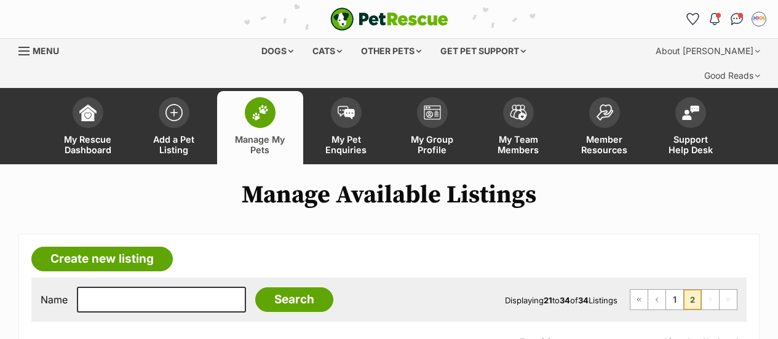 This screenshot has height=339, width=778. What do you see at coordinates (46, 50) in the screenshot?
I see `span: Menu` at bounding box center [46, 50].